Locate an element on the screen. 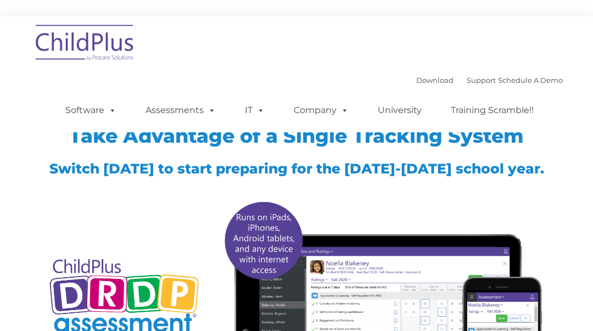 The width and height of the screenshot is (593, 331). a: Support is located at coordinates (481, 80).